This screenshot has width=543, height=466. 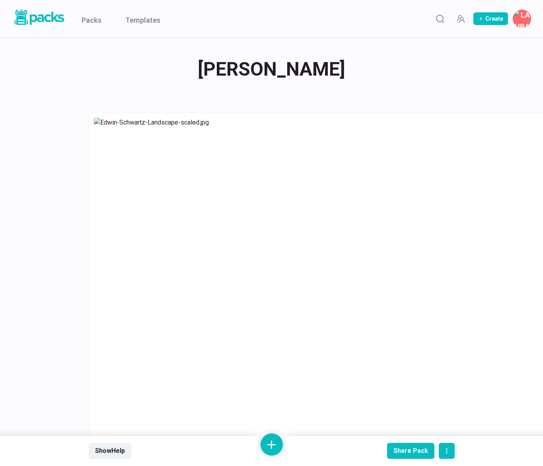 I want to click on button: ShowHelp, so click(x=110, y=451).